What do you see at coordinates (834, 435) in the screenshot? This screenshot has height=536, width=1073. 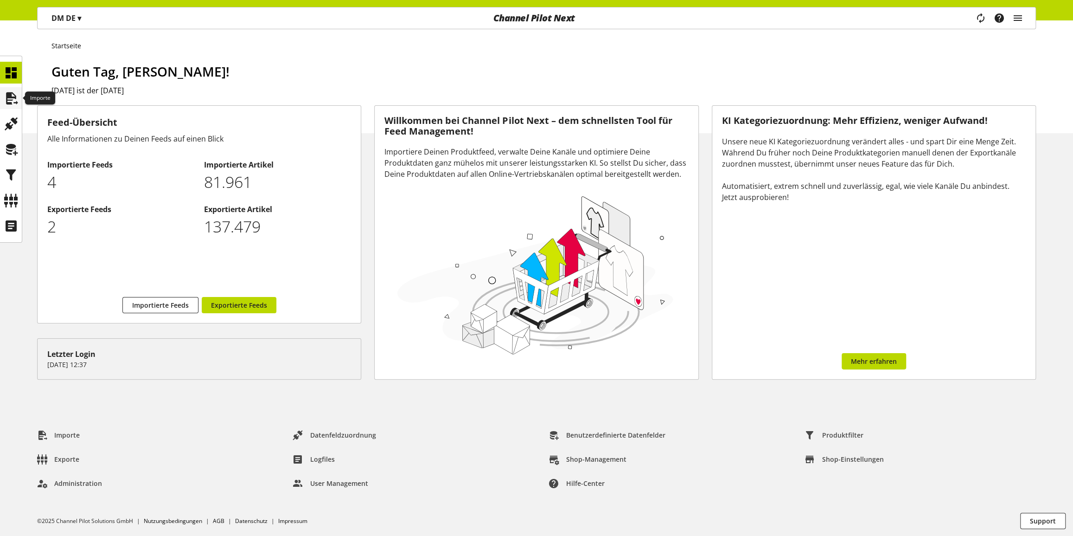 I see `a: Produktfilter` at bounding box center [834, 435].